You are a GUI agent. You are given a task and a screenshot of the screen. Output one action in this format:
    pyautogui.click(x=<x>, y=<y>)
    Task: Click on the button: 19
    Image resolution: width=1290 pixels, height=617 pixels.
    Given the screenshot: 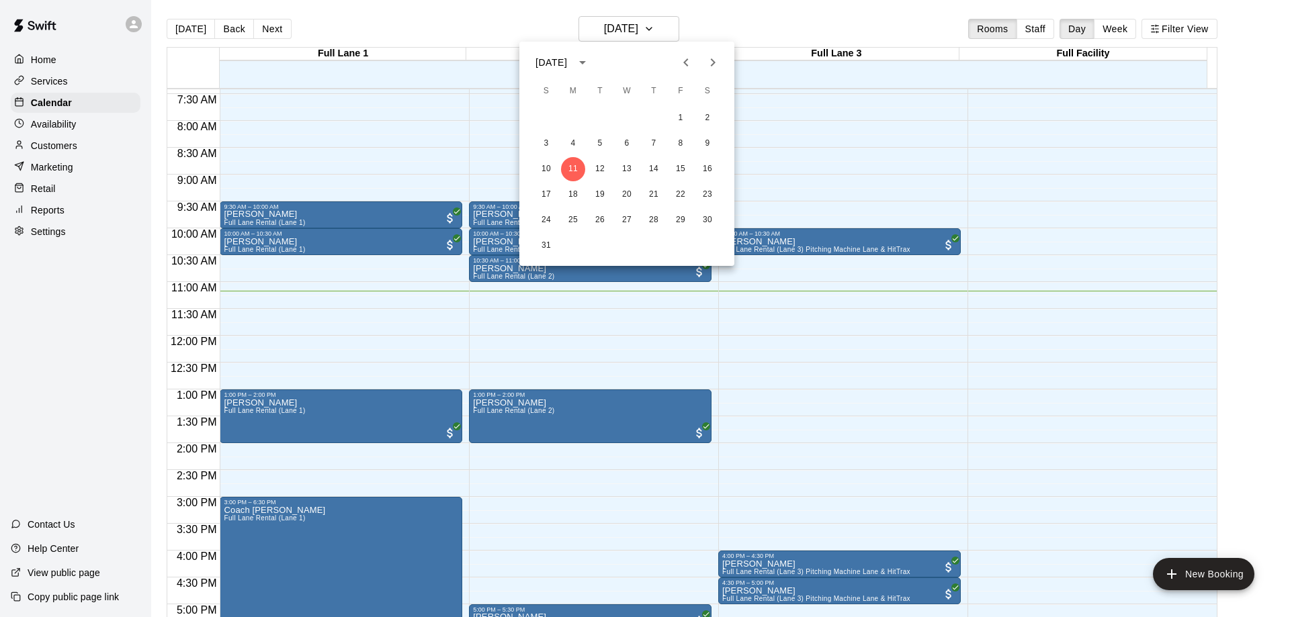 What is the action you would take?
    pyautogui.click(x=600, y=195)
    